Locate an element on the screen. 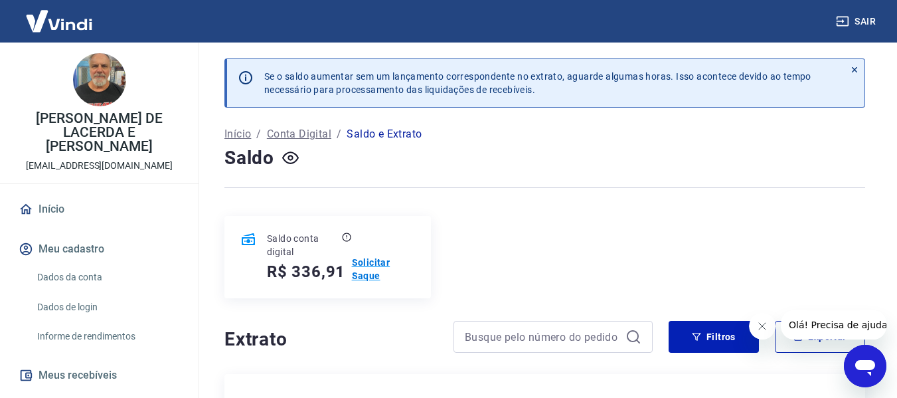  p: Início is located at coordinates (238, 134).